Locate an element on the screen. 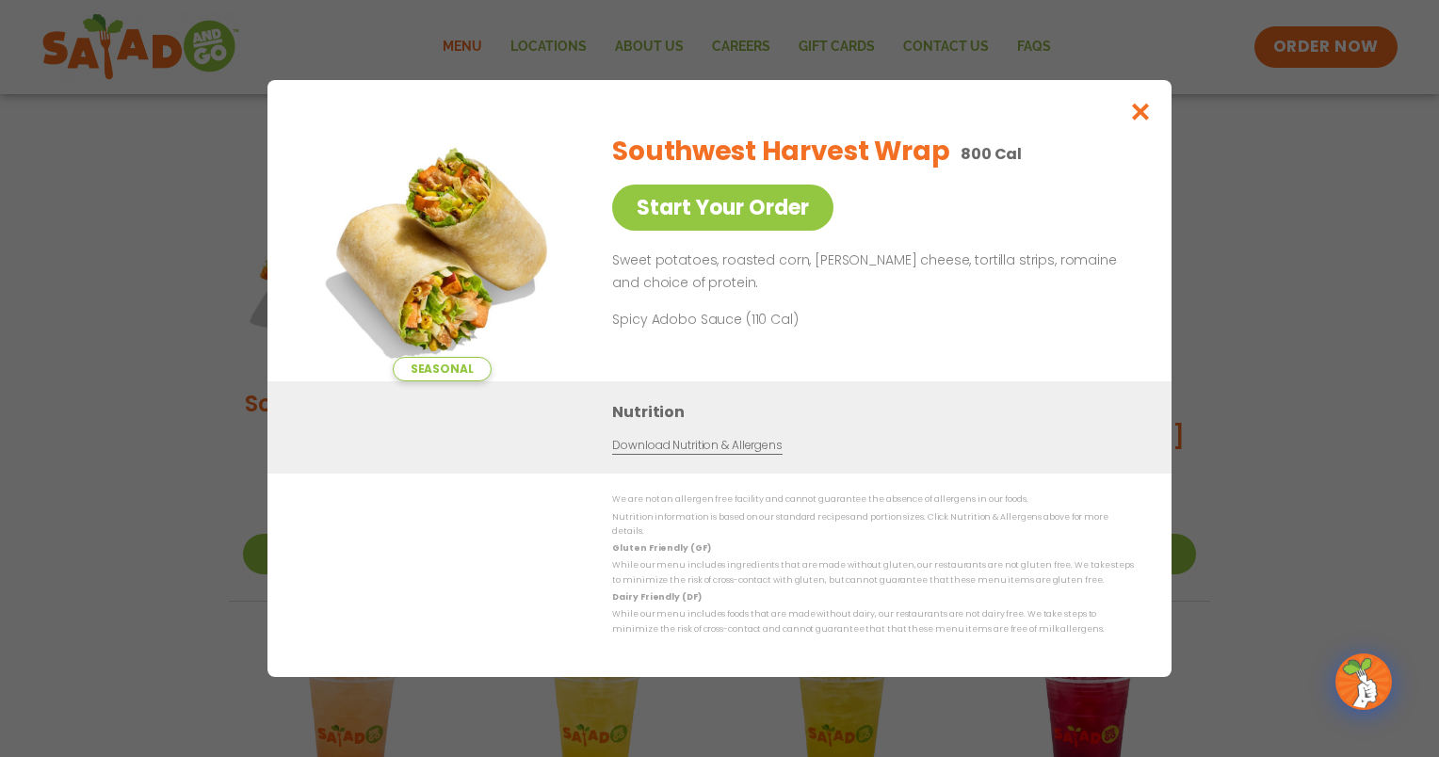 Image resolution: width=1439 pixels, height=757 pixels. span: Seasonal is located at coordinates (442, 369).